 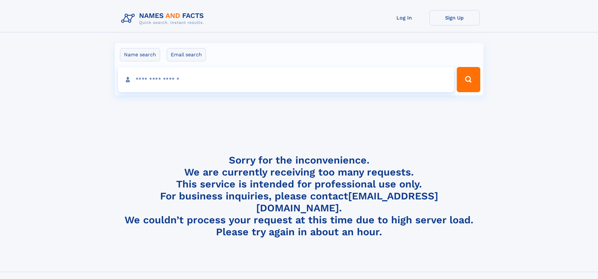 I want to click on h4: Sorry for the inconvenience. We are currently receiving too many requests. This service is intend..., so click(x=299, y=196).